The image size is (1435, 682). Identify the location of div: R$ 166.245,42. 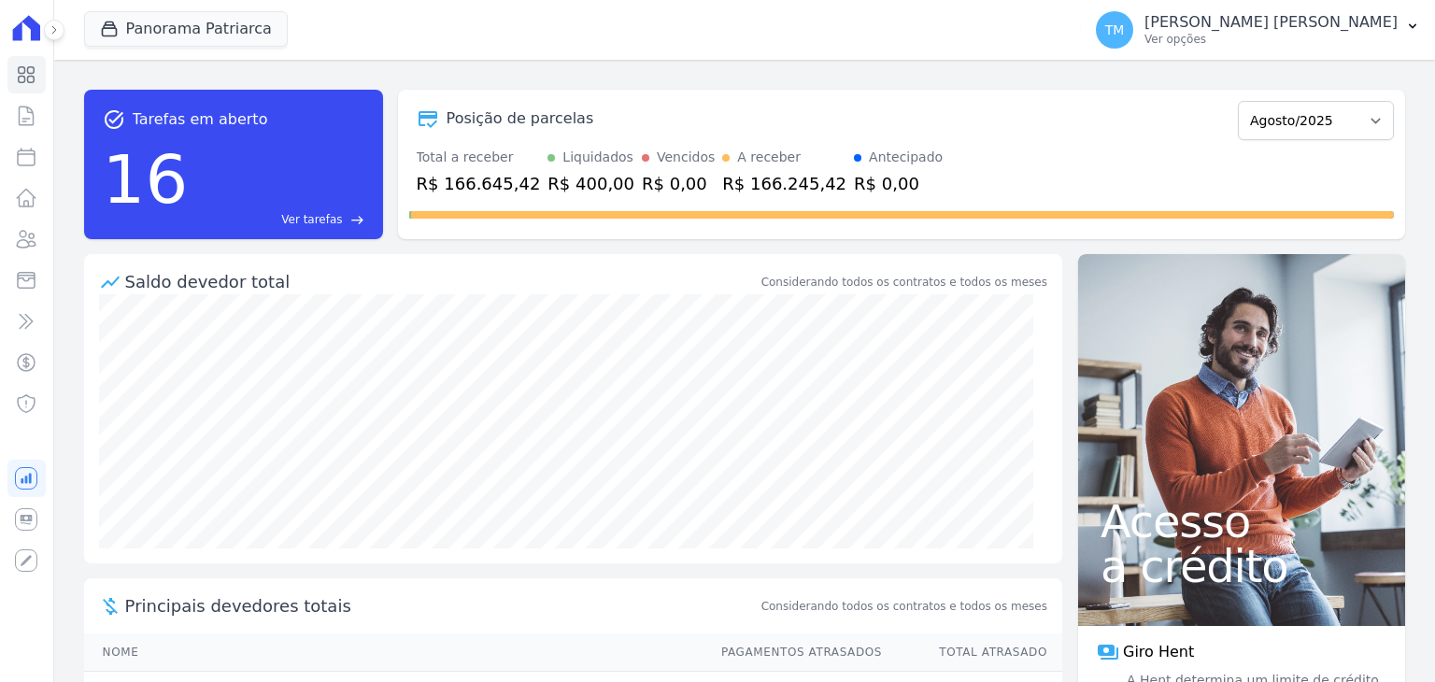
(784, 183).